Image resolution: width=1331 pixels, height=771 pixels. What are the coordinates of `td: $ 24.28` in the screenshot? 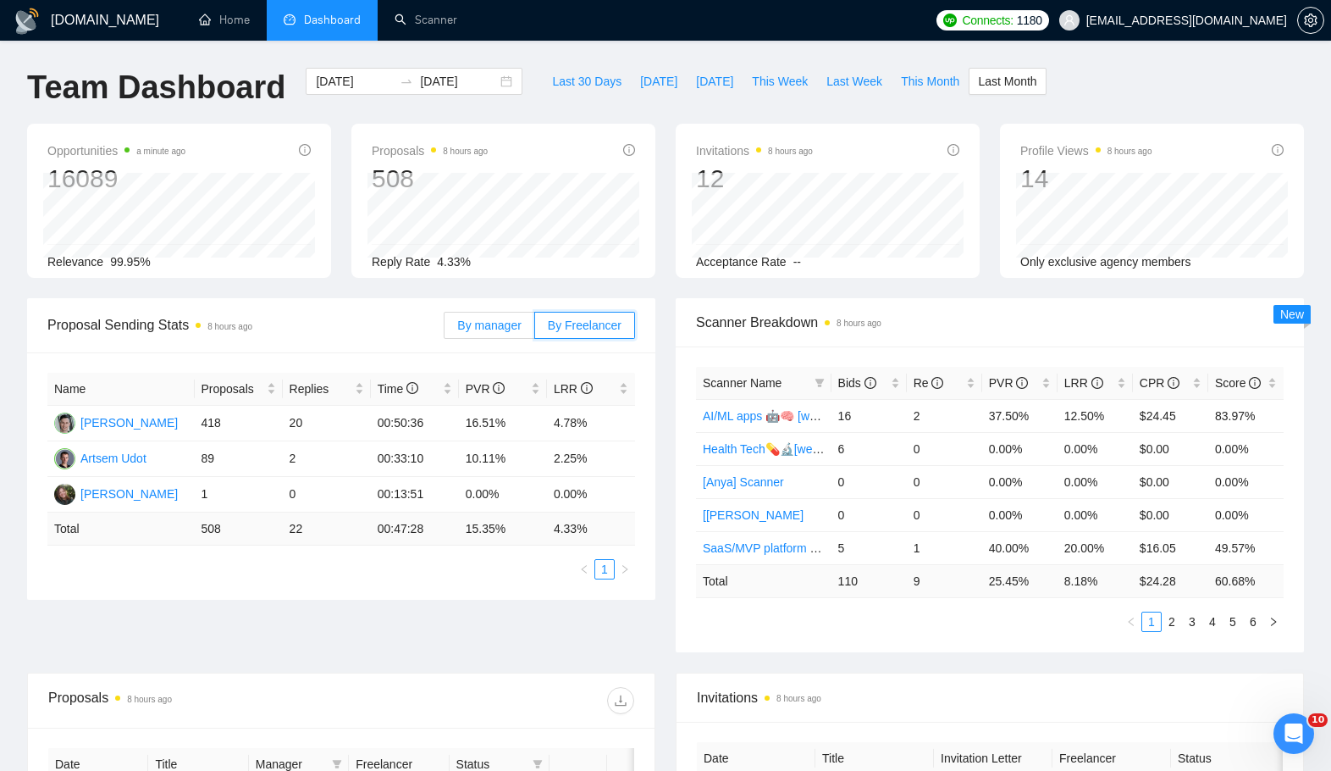 It's located at (1171, 580).